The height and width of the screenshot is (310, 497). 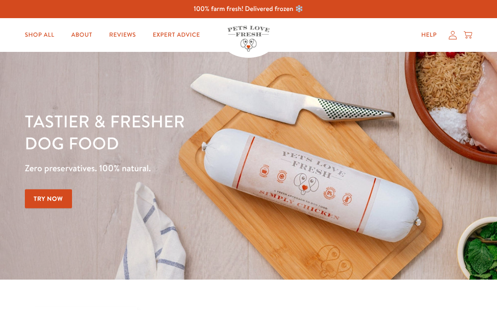 I want to click on a: About, so click(x=82, y=35).